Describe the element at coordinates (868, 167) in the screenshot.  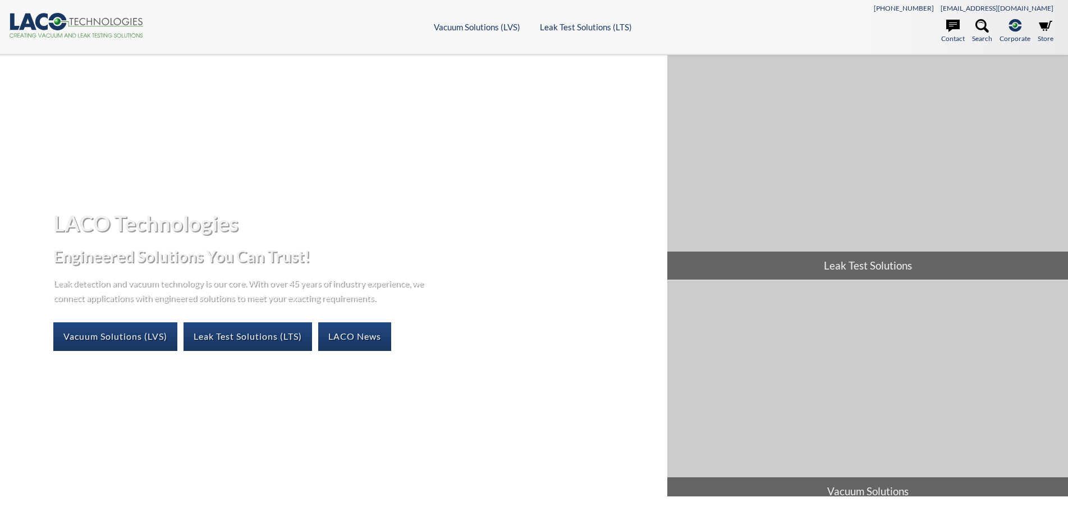
I see `a: Leak Test Solutions` at that location.